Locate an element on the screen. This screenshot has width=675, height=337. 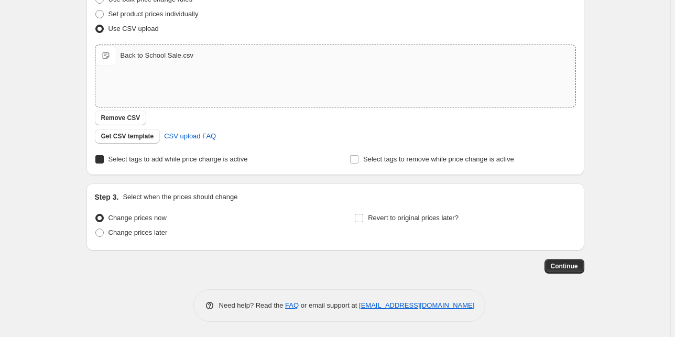
span: Get CSV template is located at coordinates (127, 136).